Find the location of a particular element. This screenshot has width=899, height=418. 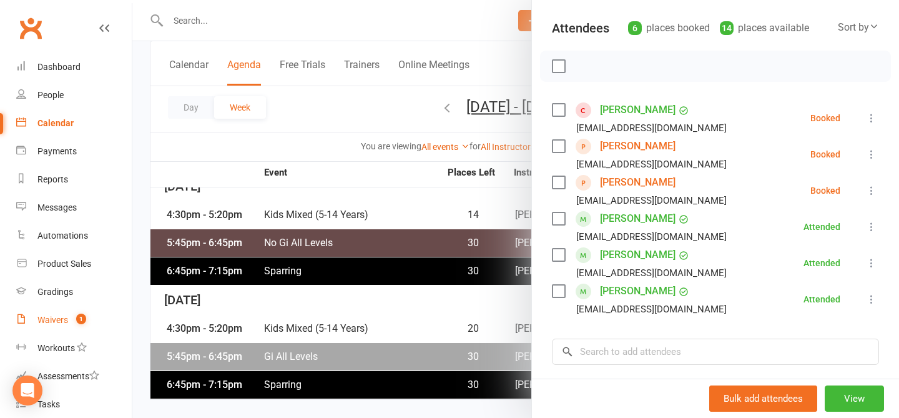

input: Search to add attendees is located at coordinates (715, 351).